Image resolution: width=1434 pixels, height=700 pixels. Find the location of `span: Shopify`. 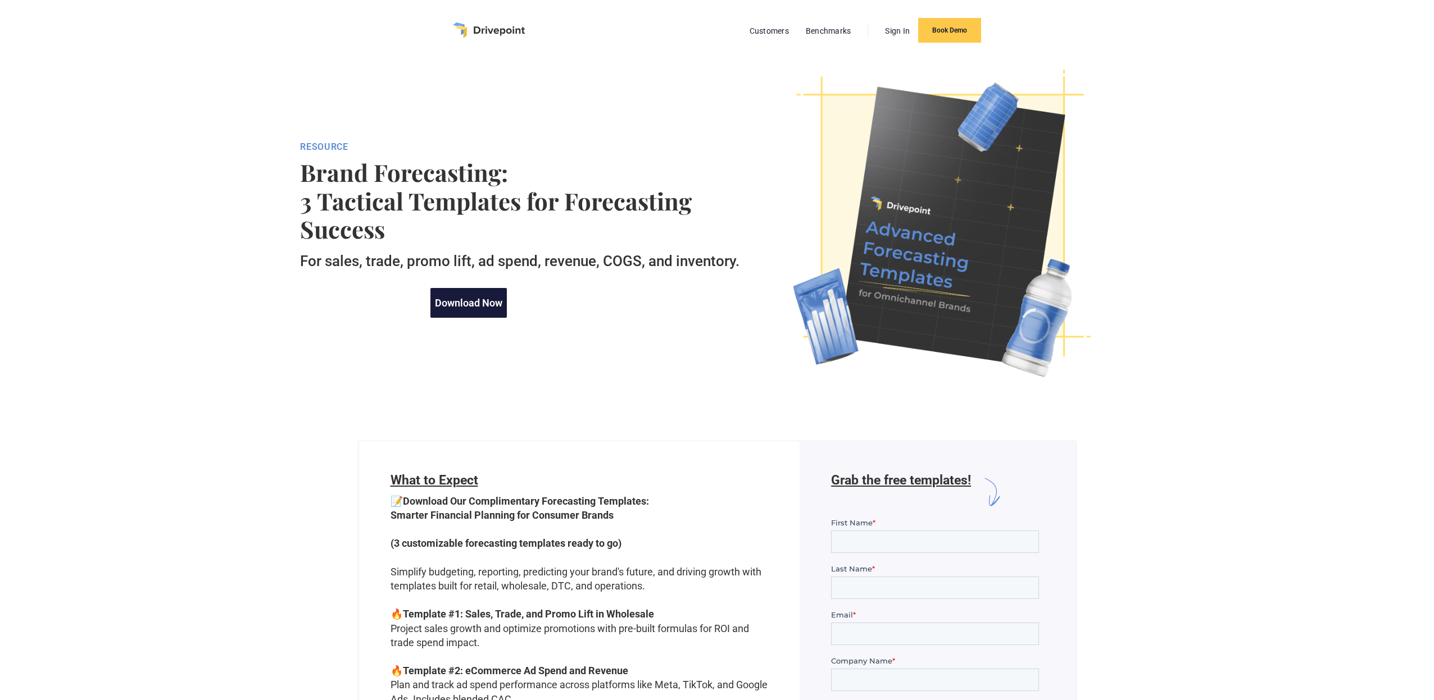

span: Shopify is located at coordinates (27, 300).